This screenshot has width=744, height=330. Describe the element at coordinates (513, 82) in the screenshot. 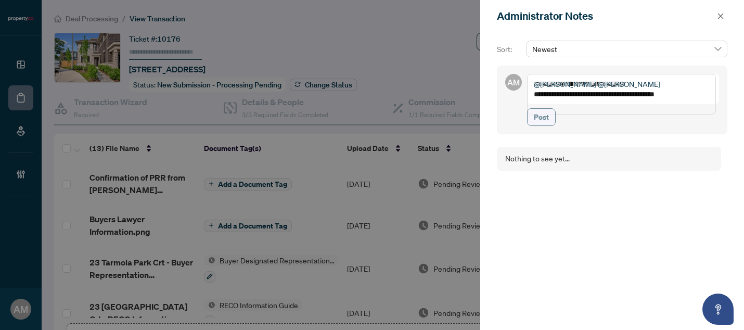

I see `span: AM` at that location.